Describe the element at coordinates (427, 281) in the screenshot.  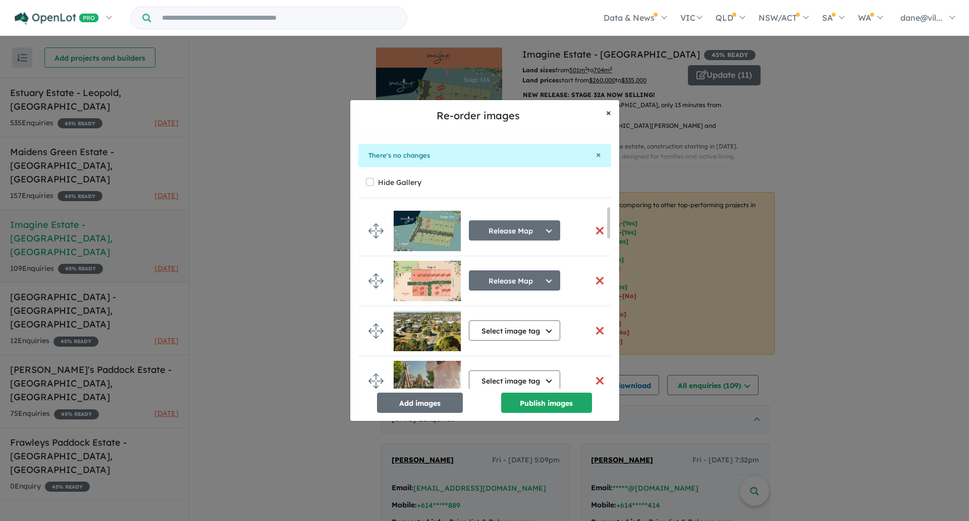
I see `img: Imagine%20Estate%20-%20Strathfieldsaye___1757908023.png` at that location.